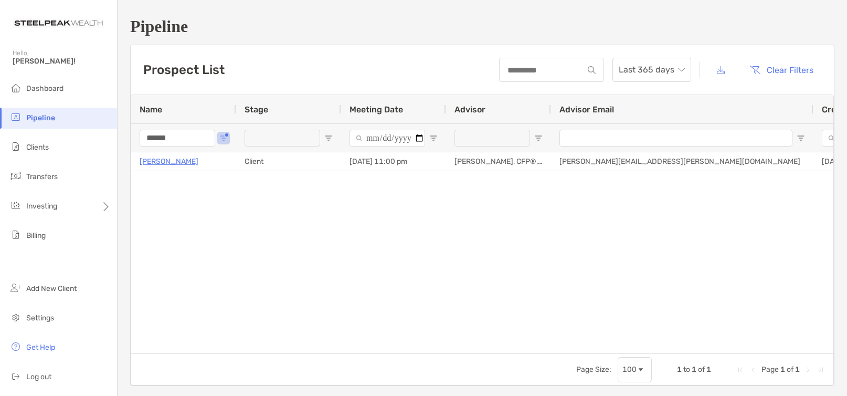 This screenshot has height=396, width=847. What do you see at coordinates (821, 369) in the screenshot?
I see `div: Last Page` at bounding box center [821, 369].